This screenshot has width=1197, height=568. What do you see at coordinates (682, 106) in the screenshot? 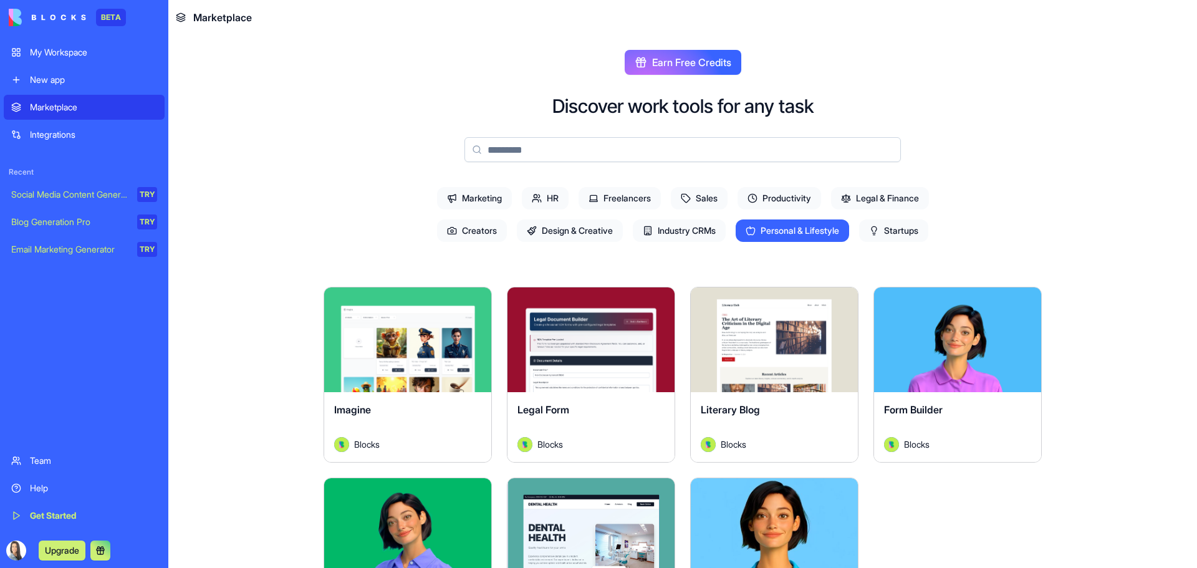
I see `h2: Discover work tools for any task` at bounding box center [682, 106].